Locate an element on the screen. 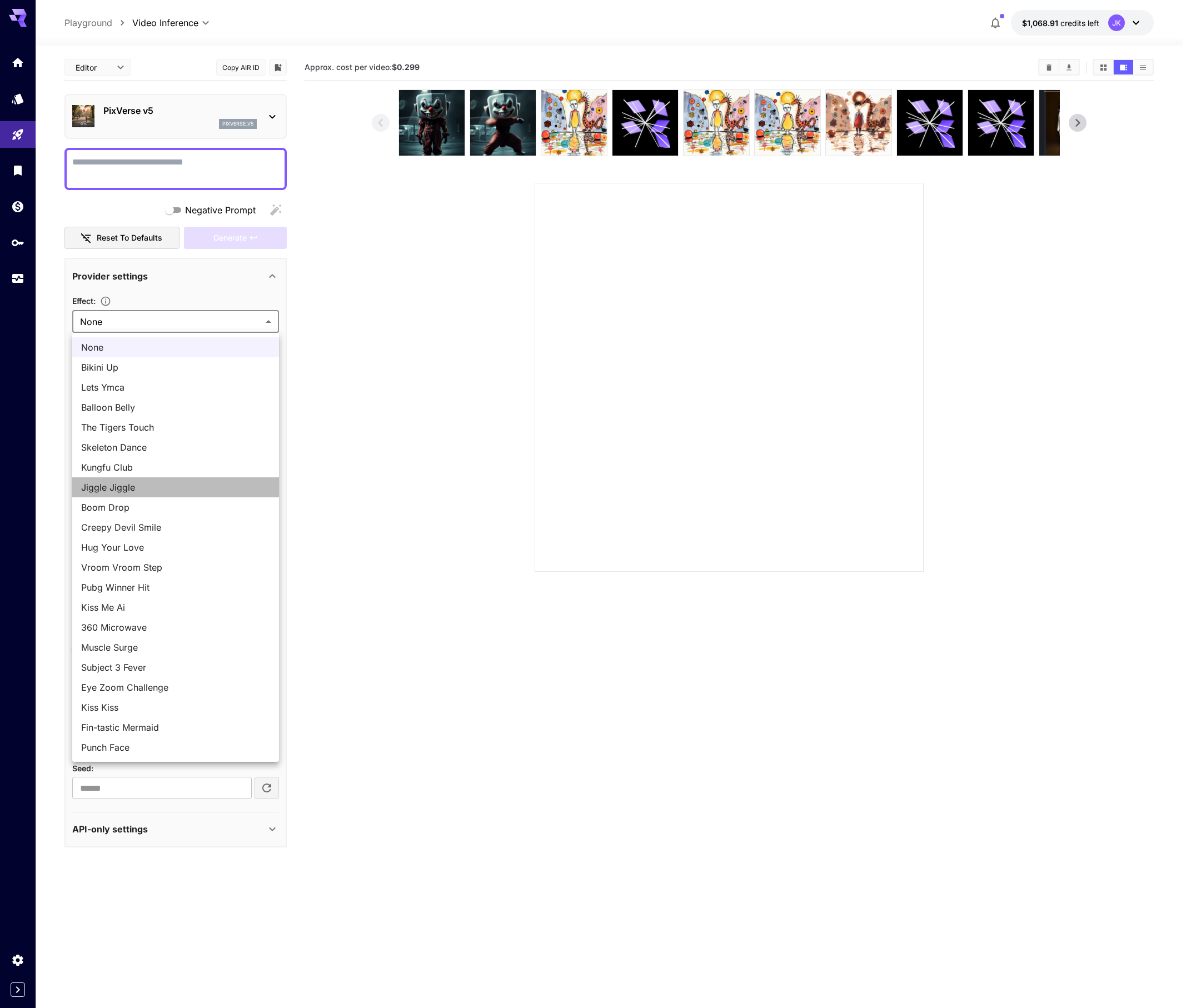  span: None is located at coordinates (175, 348).